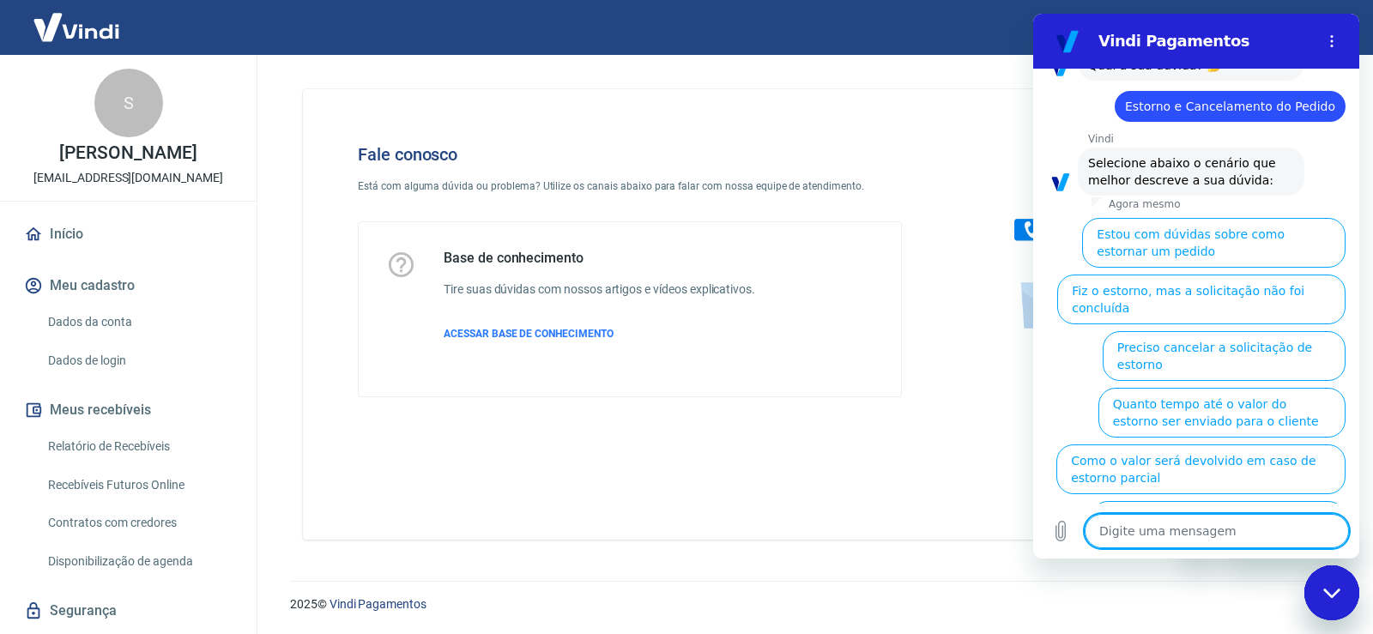  What do you see at coordinates (138, 446) in the screenshot?
I see `a: Relatório de Recebíveis` at bounding box center [138, 446].